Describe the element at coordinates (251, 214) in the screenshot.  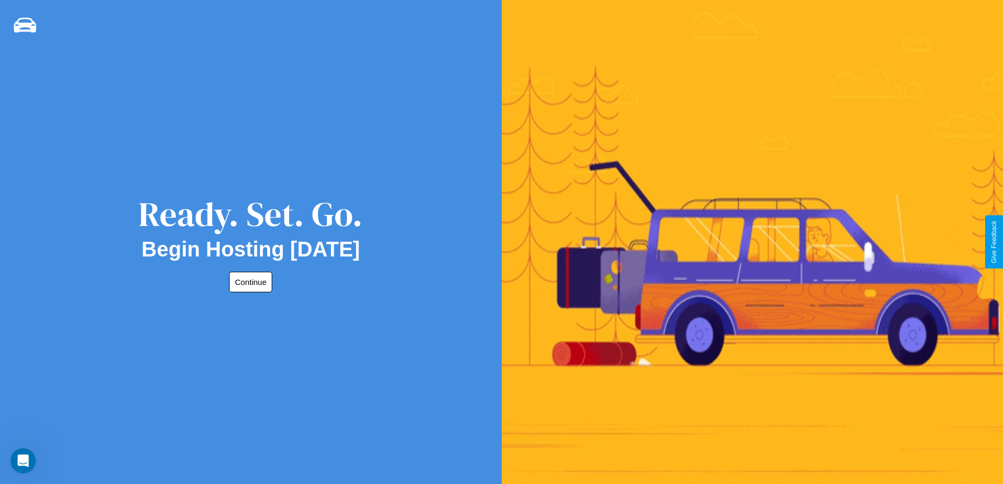
I see `div: Ready. Set. Go.` at that location.